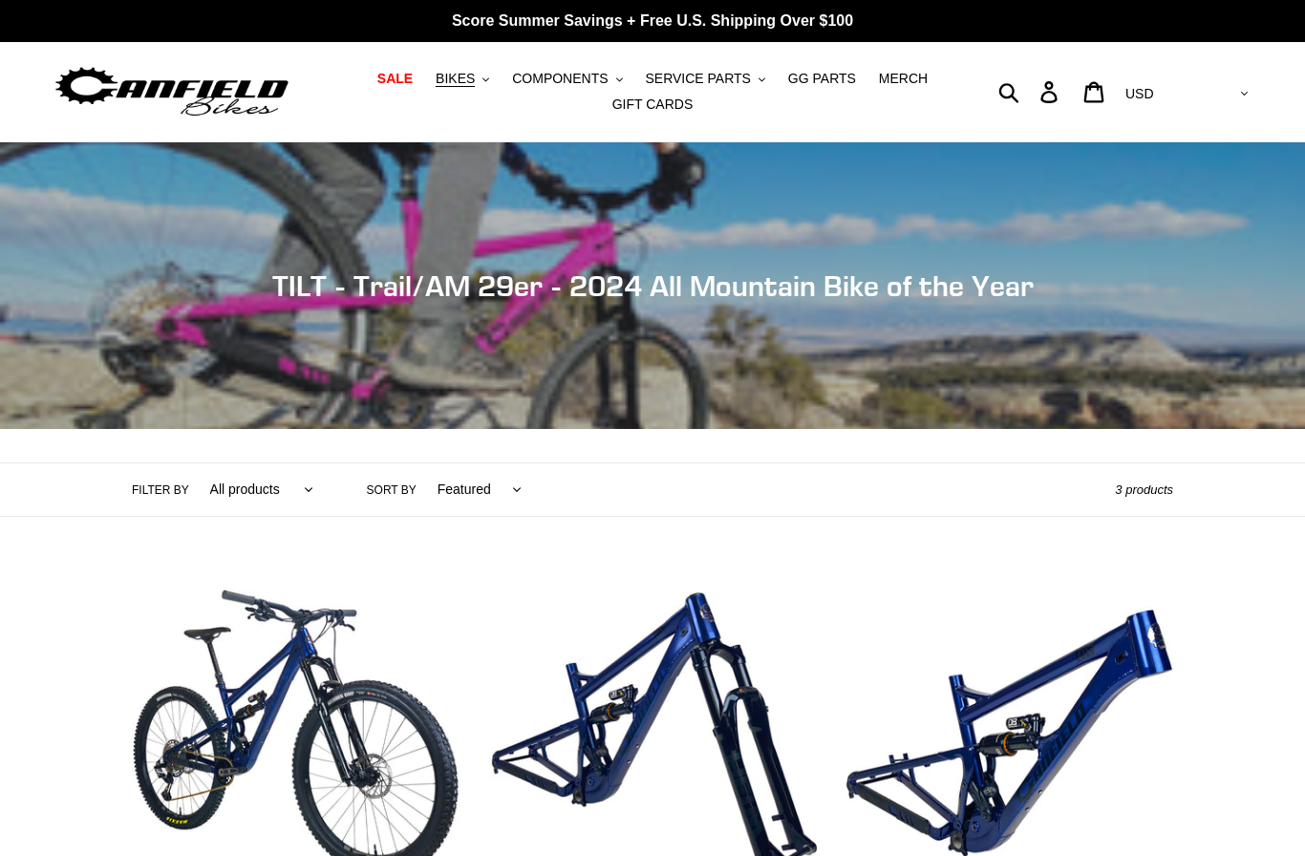 The image size is (1305, 856). What do you see at coordinates (392, 490) in the screenshot?
I see `label: Sort by` at bounding box center [392, 490].